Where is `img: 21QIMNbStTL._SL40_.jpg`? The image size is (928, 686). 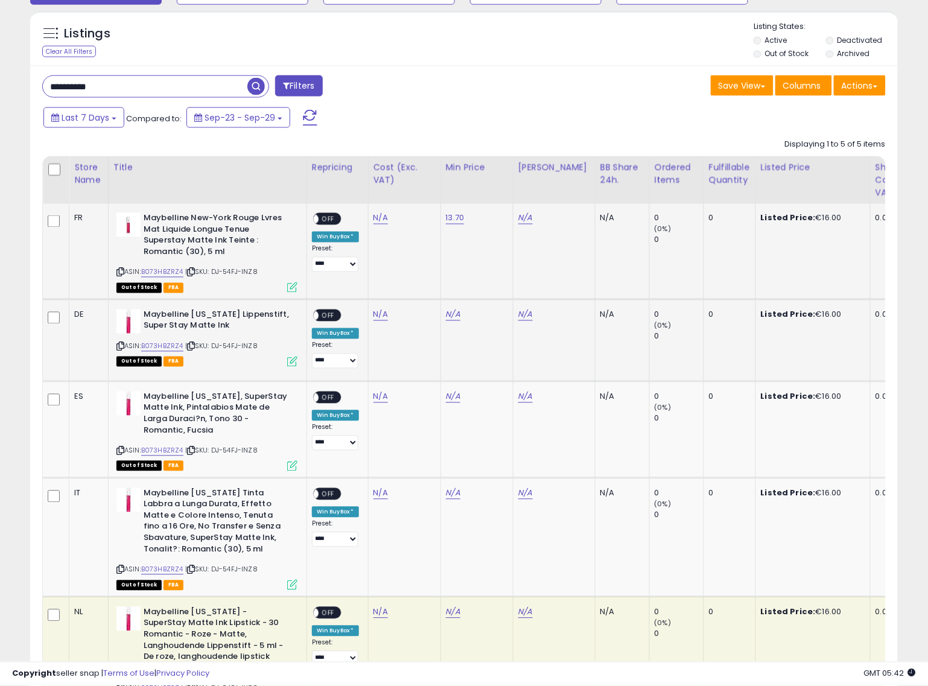 img: 21QIMNbStTL._SL40_.jpg is located at coordinates (128, 500).